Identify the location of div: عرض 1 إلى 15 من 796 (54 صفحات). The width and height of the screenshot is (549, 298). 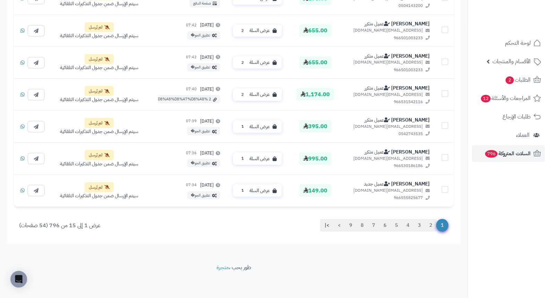
(124, 224).